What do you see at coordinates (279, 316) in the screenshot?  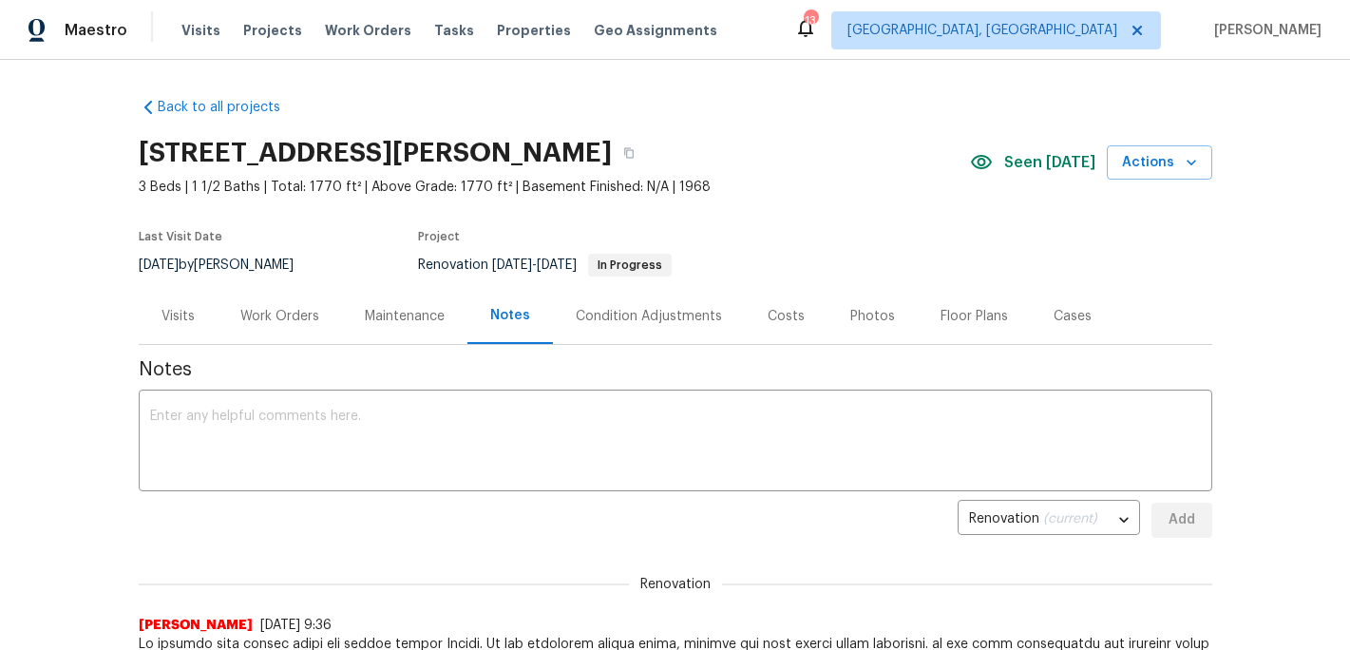 I see `div: Work Orders` at bounding box center [279, 316].